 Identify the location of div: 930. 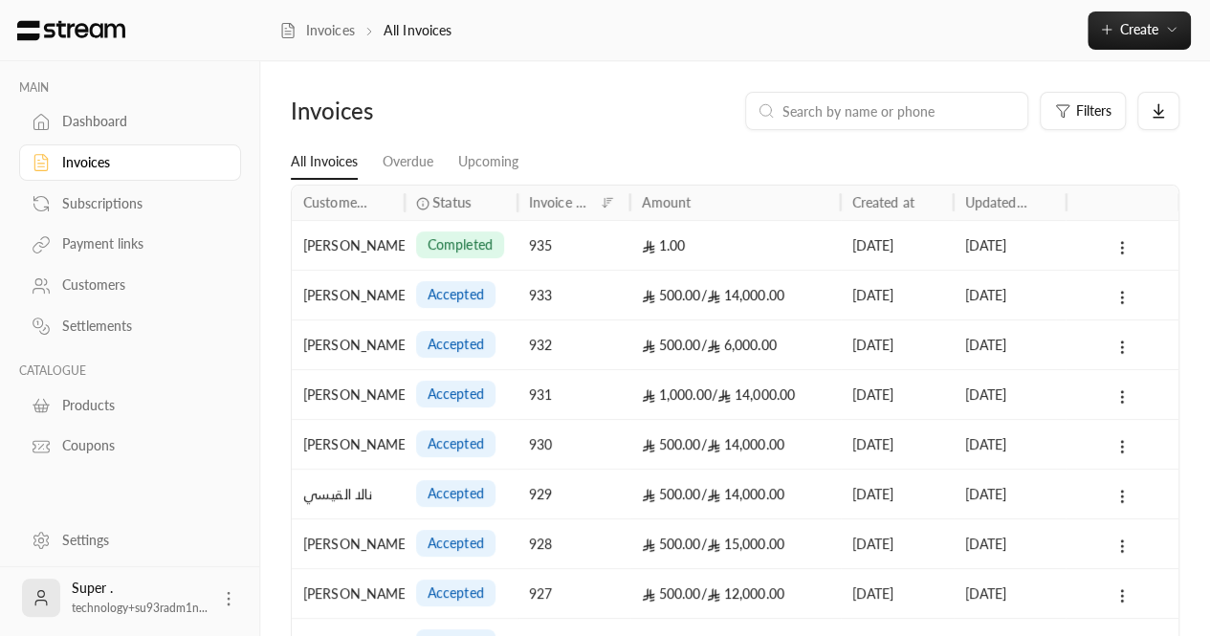
(574, 444).